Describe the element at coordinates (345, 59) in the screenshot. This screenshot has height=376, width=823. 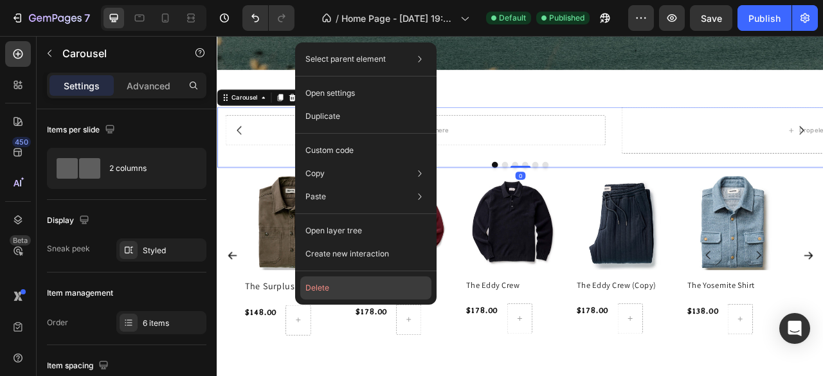
I see `p: Select parent element` at that location.